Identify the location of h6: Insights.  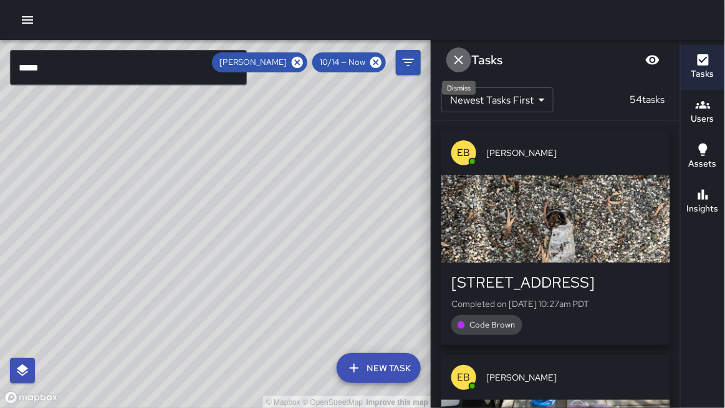
(703, 209).